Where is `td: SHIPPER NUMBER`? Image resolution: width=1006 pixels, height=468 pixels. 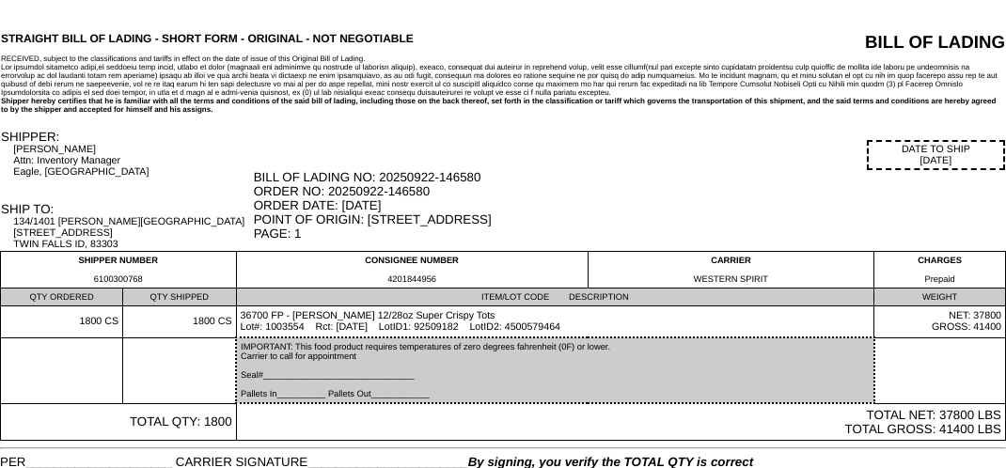
td: SHIPPER NUMBER is located at coordinates (119, 270).